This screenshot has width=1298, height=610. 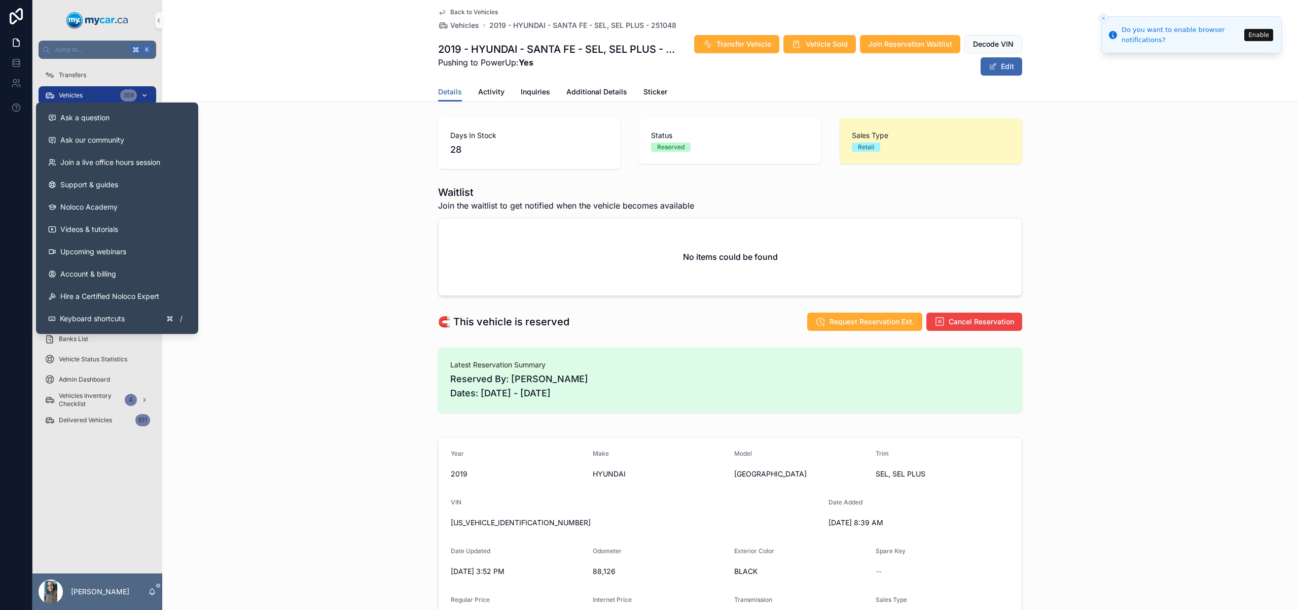 I want to click on button: Close toast, so click(x=1103, y=18).